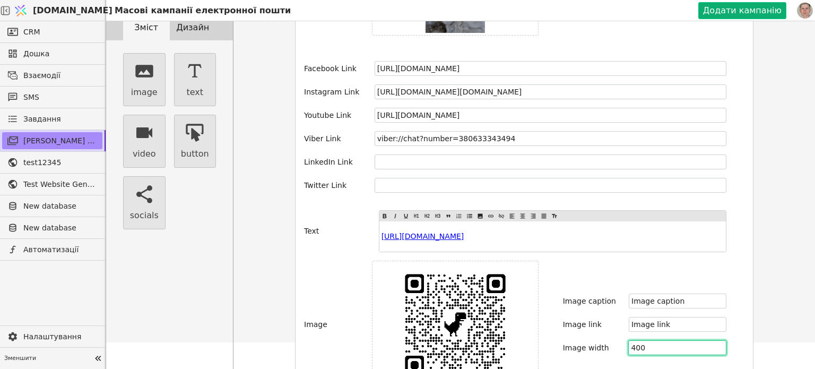  Describe the element at coordinates (144, 141) in the screenshot. I see `button: video` at that location.